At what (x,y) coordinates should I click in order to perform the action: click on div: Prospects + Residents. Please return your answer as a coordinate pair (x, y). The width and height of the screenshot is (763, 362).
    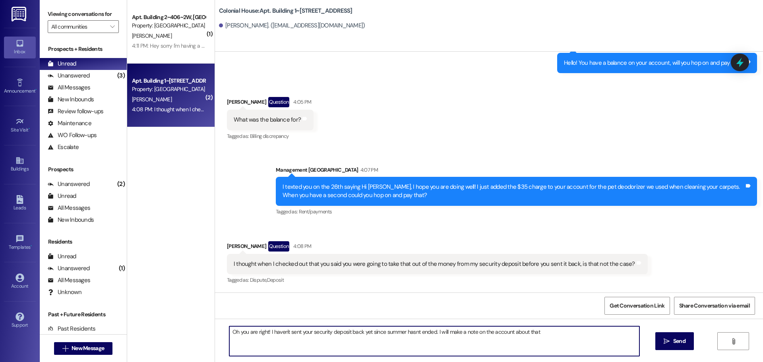
    Looking at the image, I should click on (83, 49).